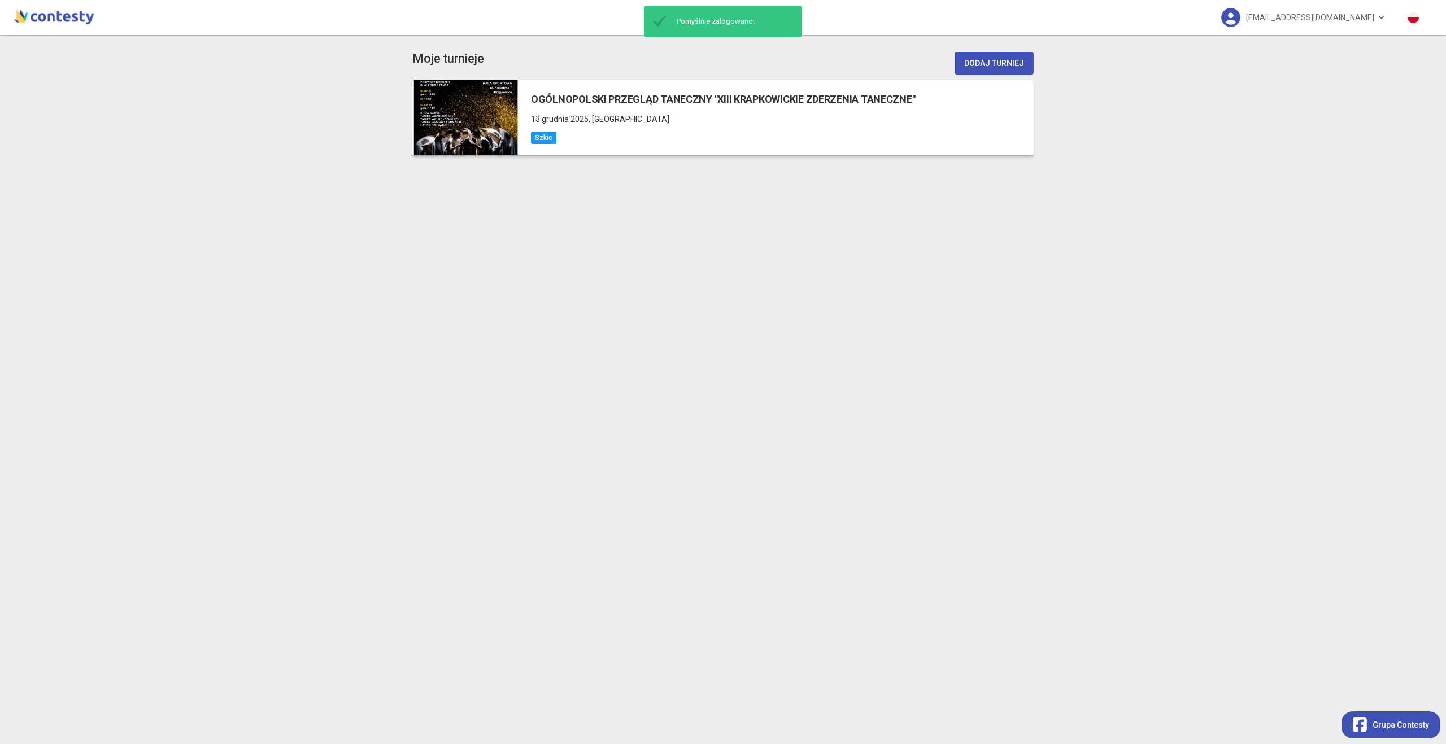  Describe the element at coordinates (723, 99) in the screenshot. I see `h5: OGÓLNOPOLSKI PRZEGLĄD TANECZNY "XIII KRAPKOWICKIE ZDERZENIA TANECZNE"` at that location.